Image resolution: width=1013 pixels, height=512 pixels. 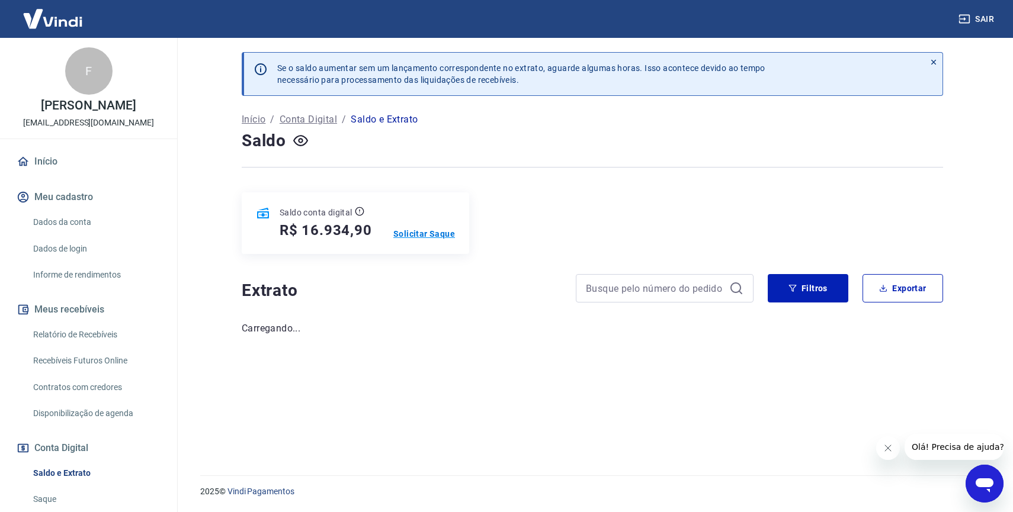 I want to click on button: Meus recebíveis, so click(x=88, y=310).